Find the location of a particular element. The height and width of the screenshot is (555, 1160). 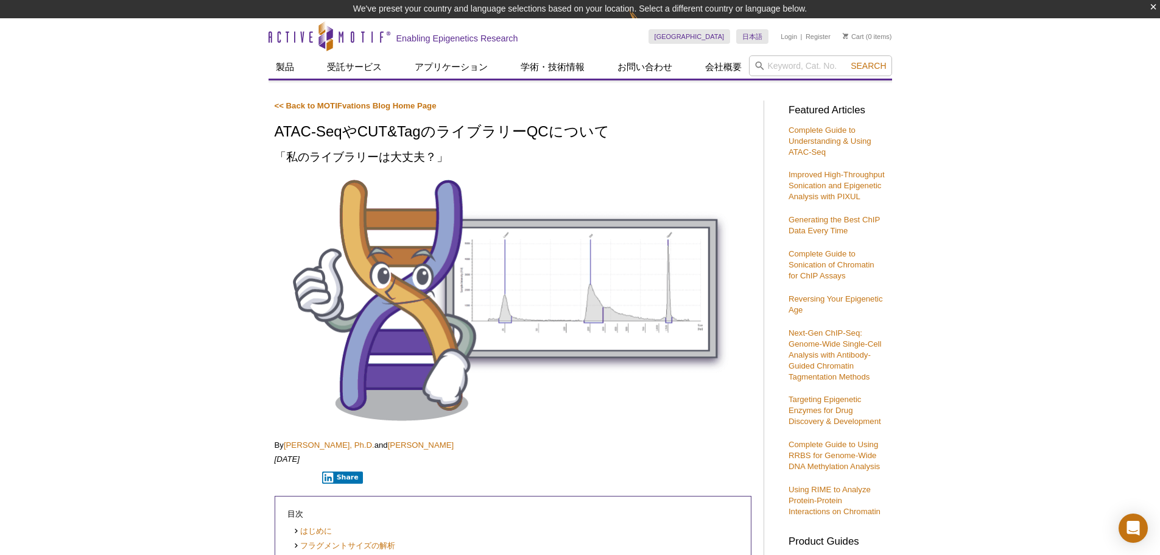

a: アプリケーション is located at coordinates (451, 67).